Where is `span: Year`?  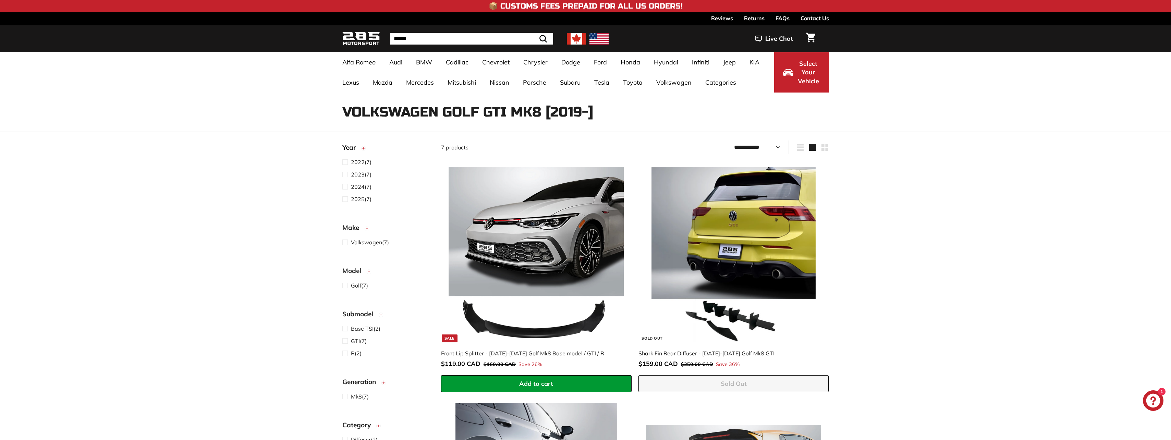 span: Year is located at coordinates (352, 147).